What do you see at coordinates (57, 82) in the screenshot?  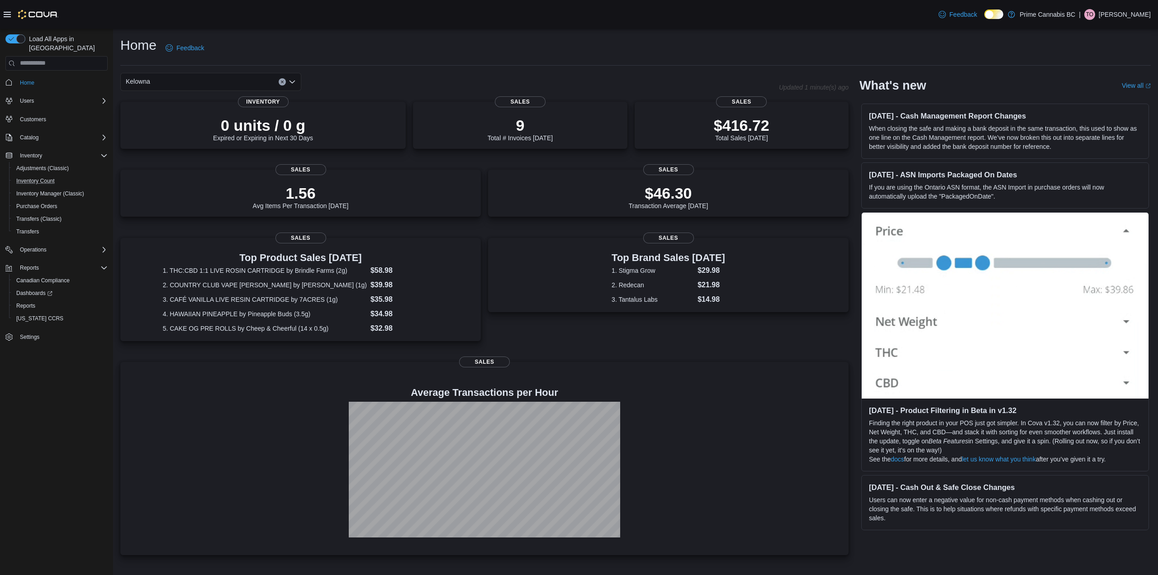 I see `button: Home` at bounding box center [57, 82].